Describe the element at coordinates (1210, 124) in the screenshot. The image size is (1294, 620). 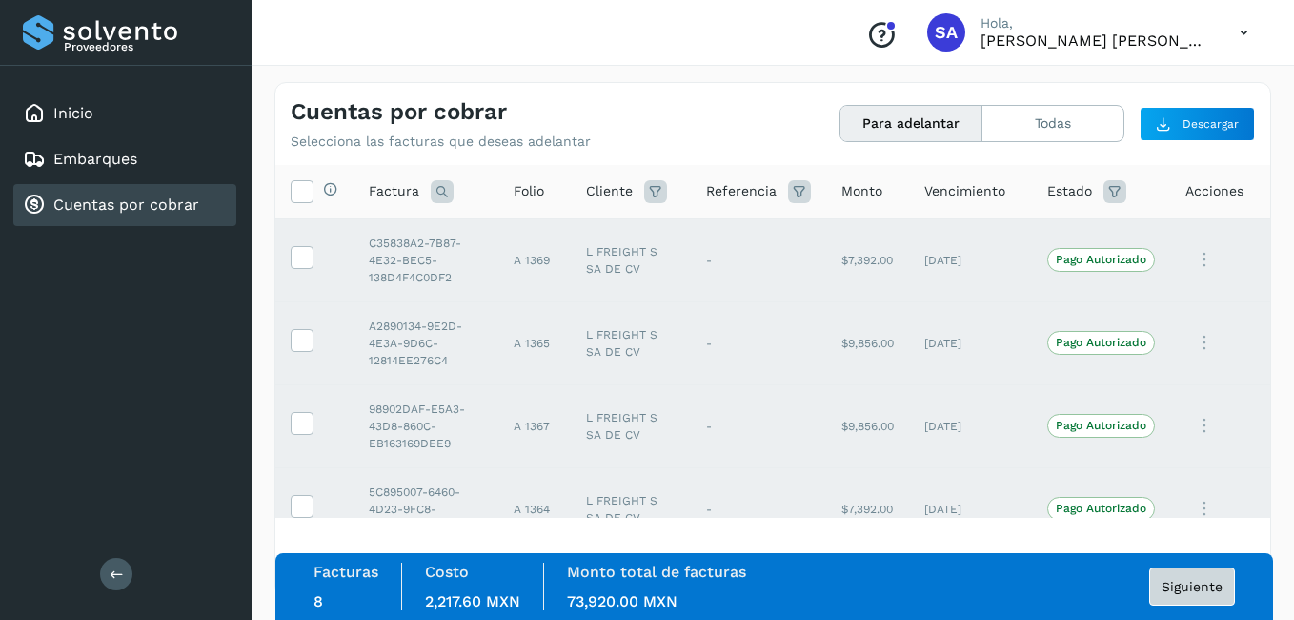
I see `span: Descargar` at that location.